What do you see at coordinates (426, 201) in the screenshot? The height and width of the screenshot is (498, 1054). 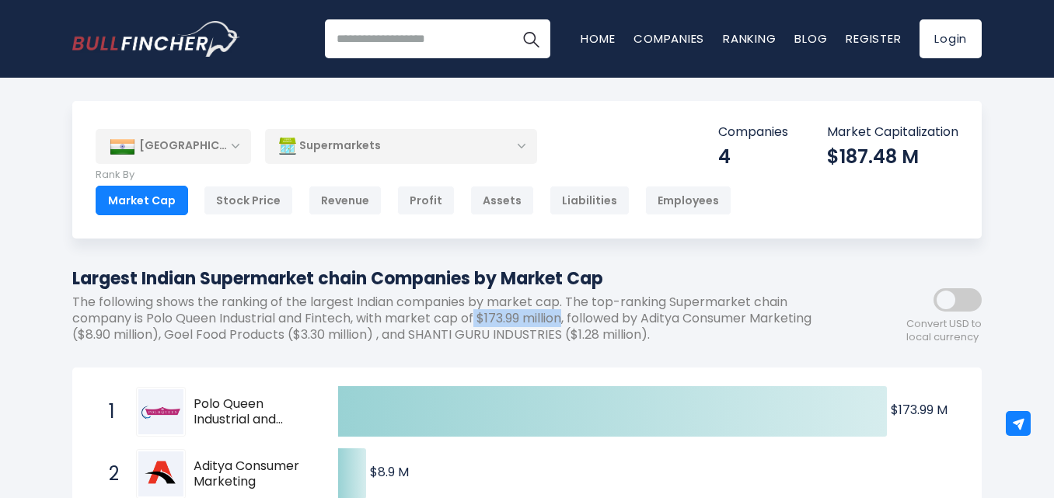 I see `div: Profit` at bounding box center [426, 201].